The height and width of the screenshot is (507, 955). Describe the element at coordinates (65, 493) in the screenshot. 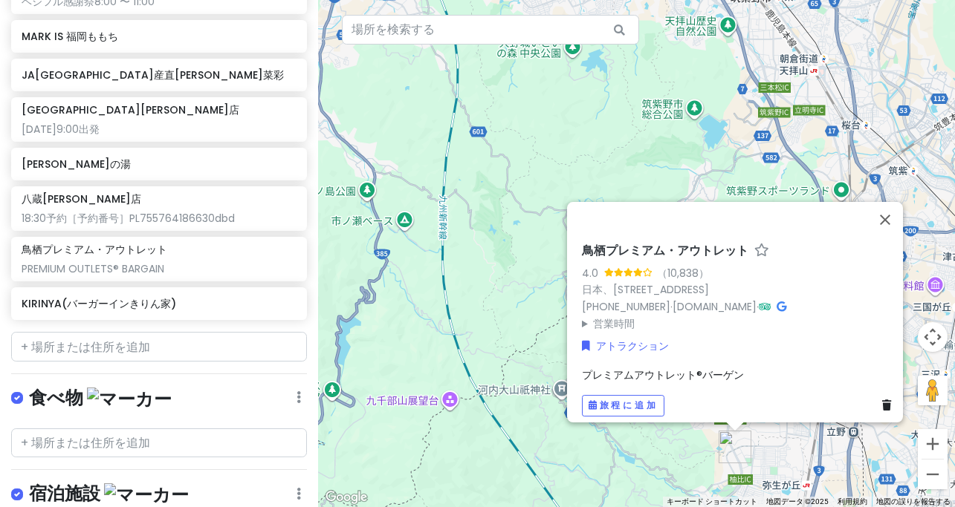

I see `font: 宿泊施設` at that location.